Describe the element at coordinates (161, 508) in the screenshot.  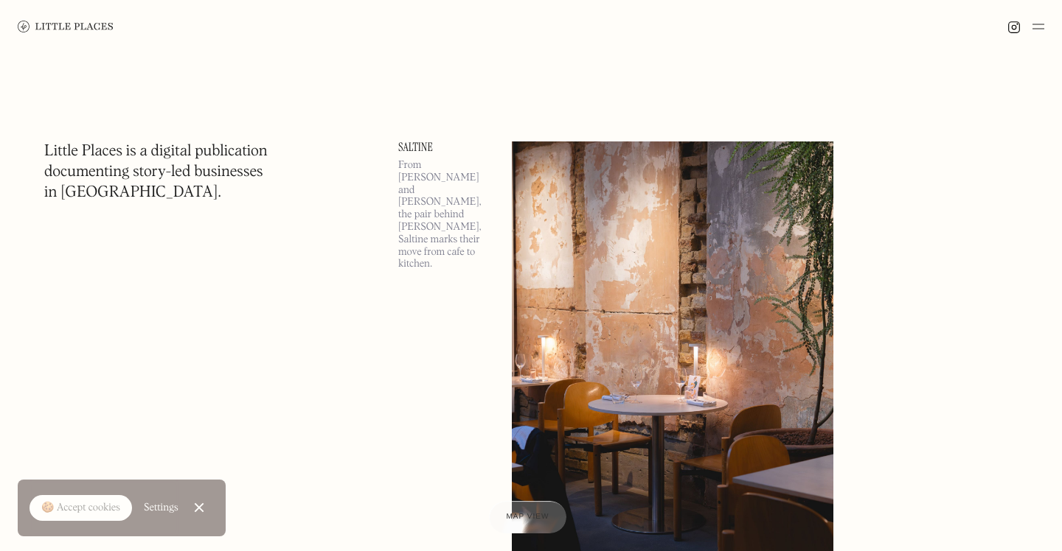
I see `div: Settings` at that location.